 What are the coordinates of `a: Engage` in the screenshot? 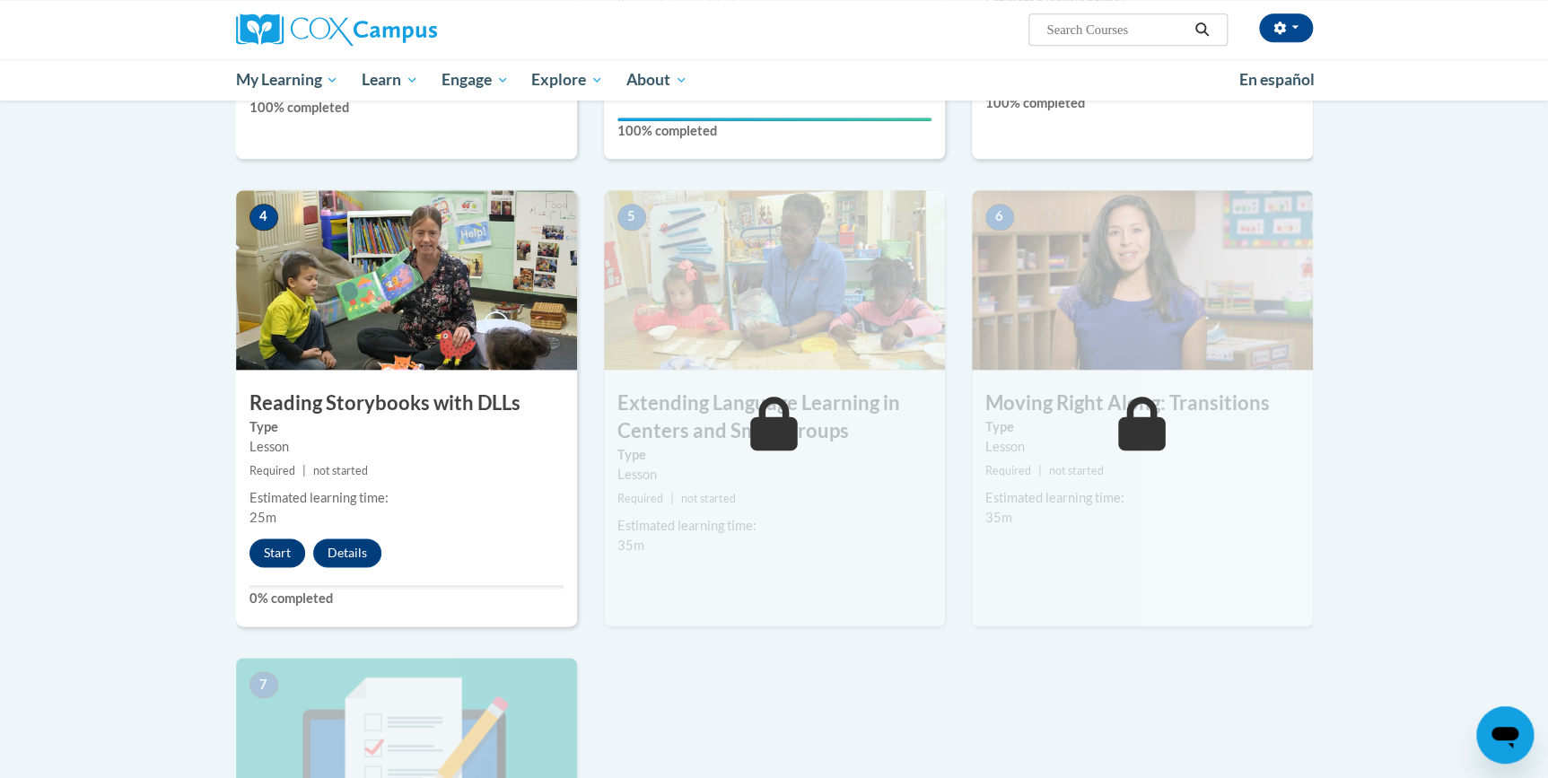 It's located at (475, 80).